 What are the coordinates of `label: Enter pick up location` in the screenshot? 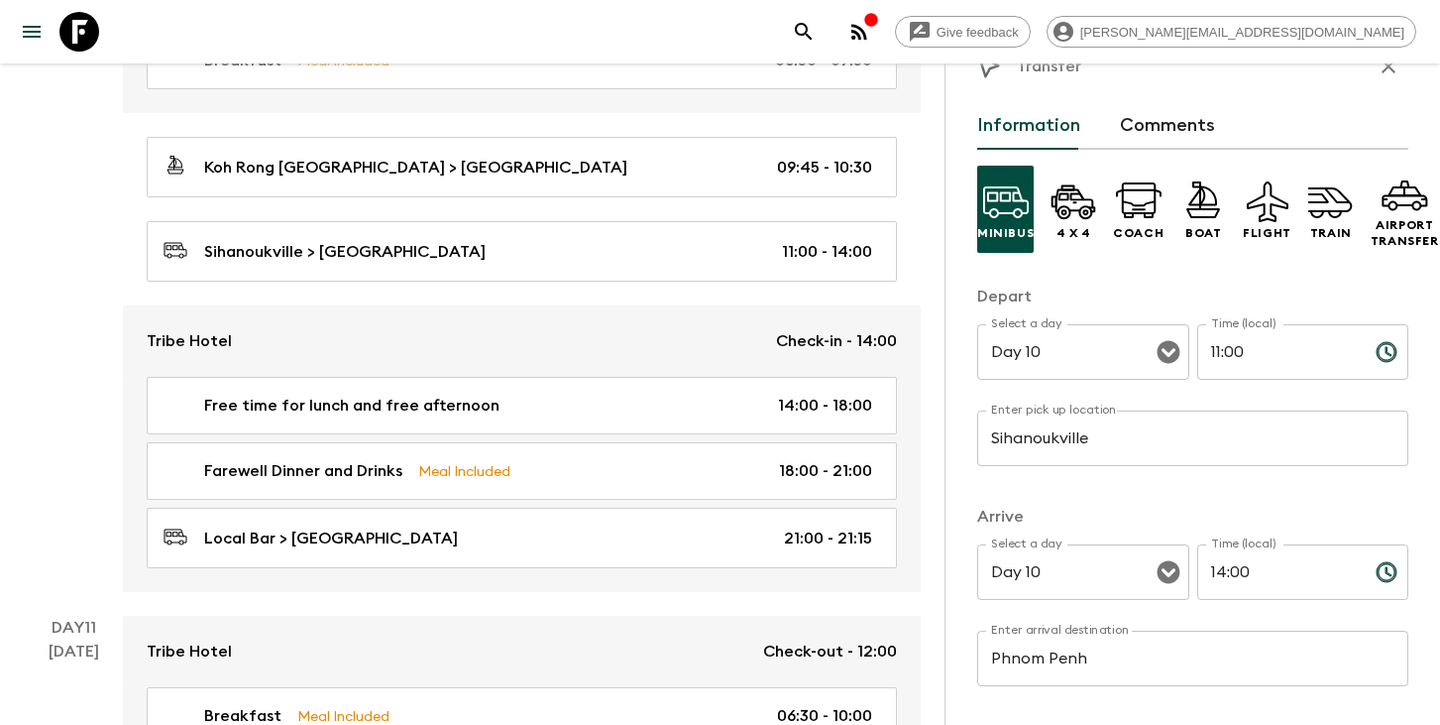 It's located at (1054, 409).